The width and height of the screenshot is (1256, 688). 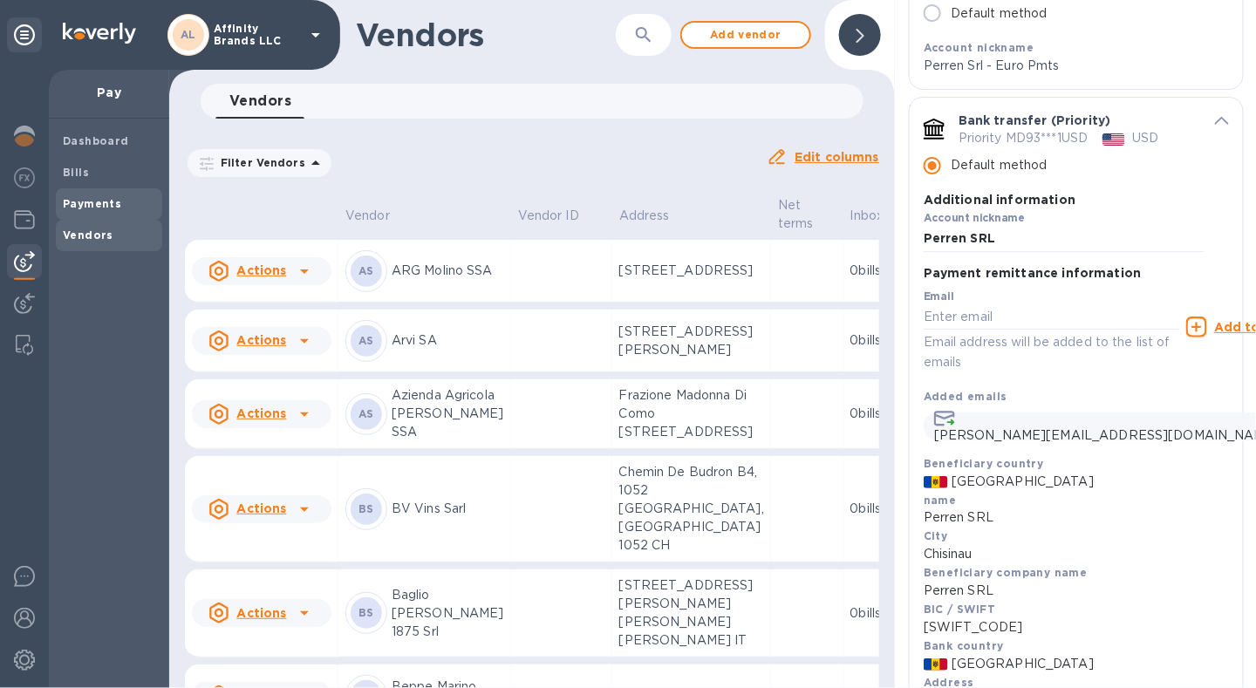 I want to click on b: name, so click(x=940, y=500).